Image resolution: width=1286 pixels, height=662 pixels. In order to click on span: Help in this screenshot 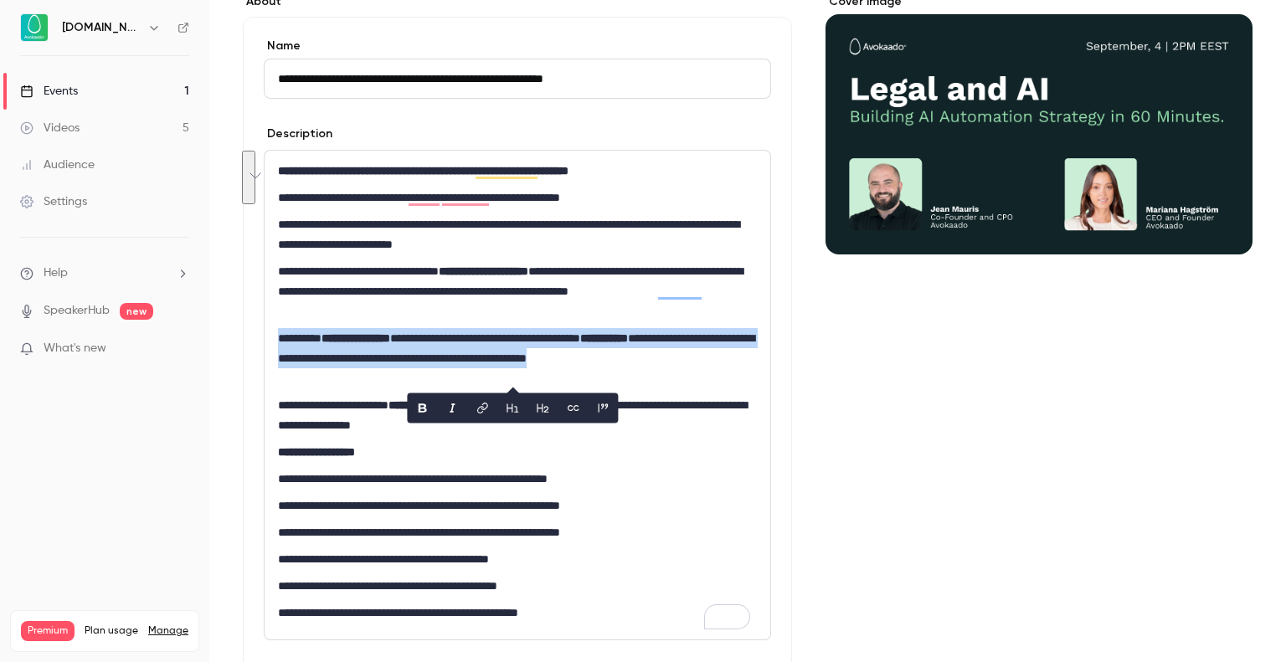, I will do `click(55, 273)`.